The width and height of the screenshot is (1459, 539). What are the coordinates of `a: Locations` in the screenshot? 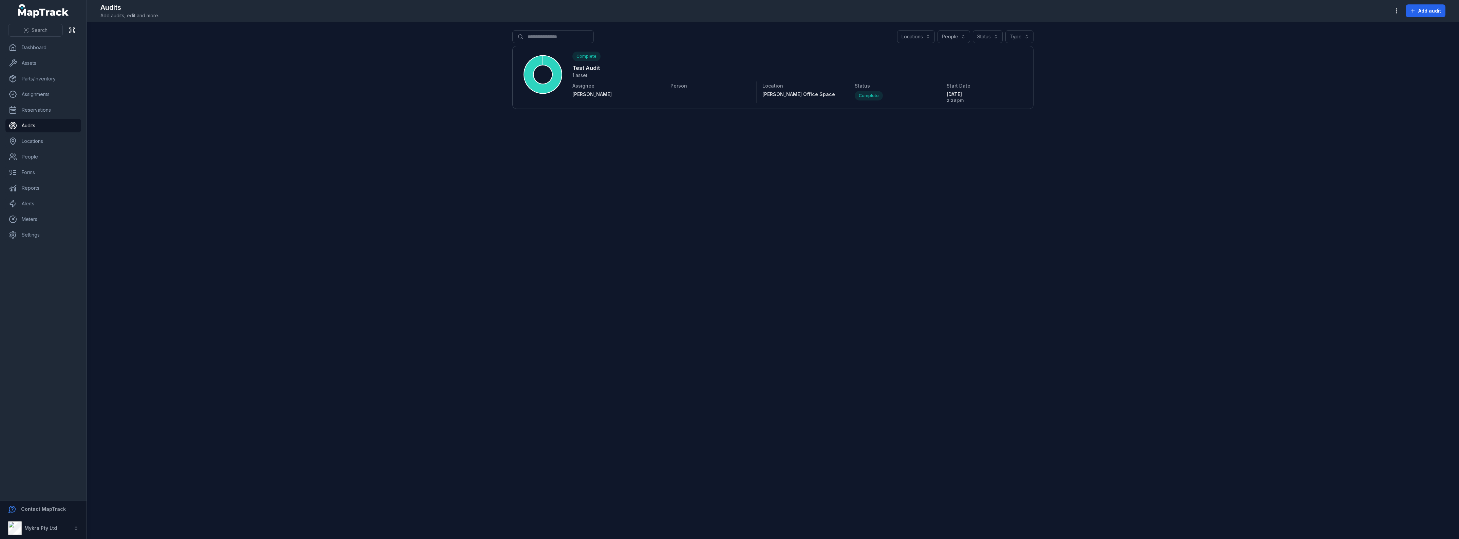 It's located at (43, 141).